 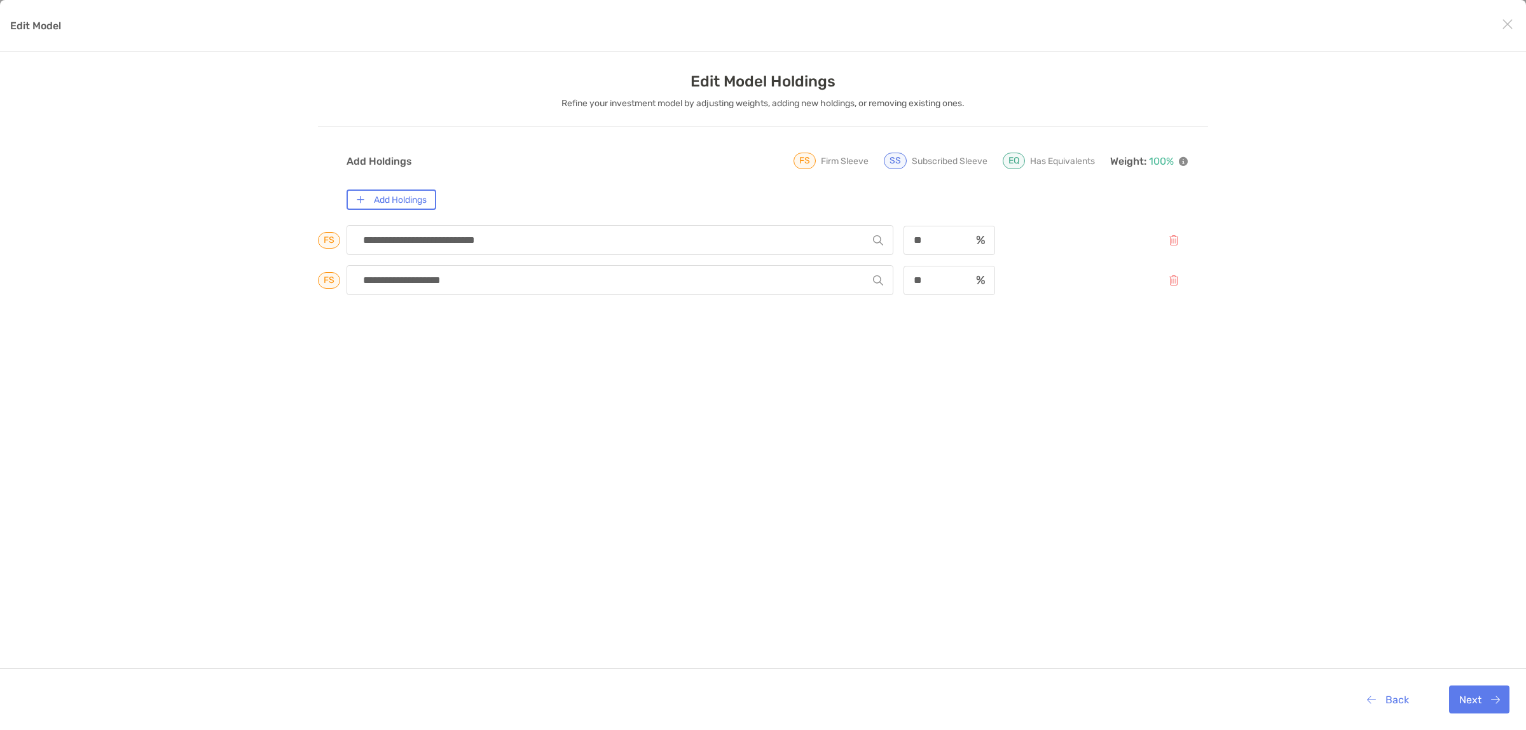 What do you see at coordinates (1387, 699) in the screenshot?
I see `button: Back` at bounding box center [1387, 699].